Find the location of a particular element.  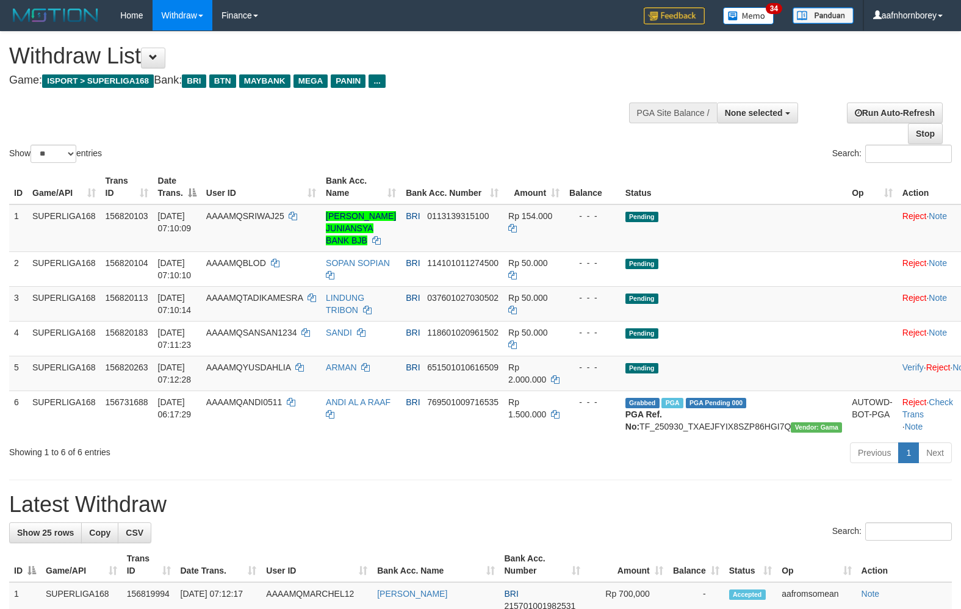

button: None selected is located at coordinates (757, 113).